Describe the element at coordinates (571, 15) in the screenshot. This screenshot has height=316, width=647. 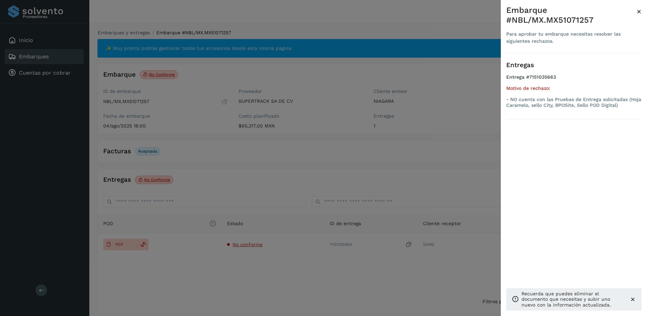
I see `div: Embarque #NBL/MX.MX51071257` at that location.